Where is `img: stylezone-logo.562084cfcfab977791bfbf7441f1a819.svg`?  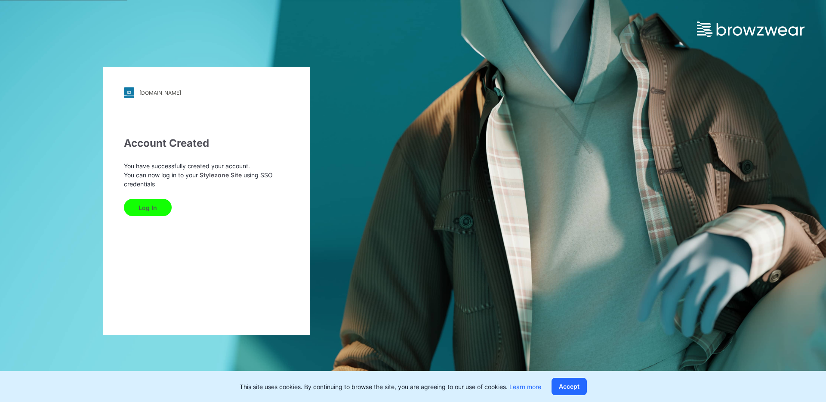 img: stylezone-logo.562084cfcfab977791bfbf7441f1a819.svg is located at coordinates (129, 93).